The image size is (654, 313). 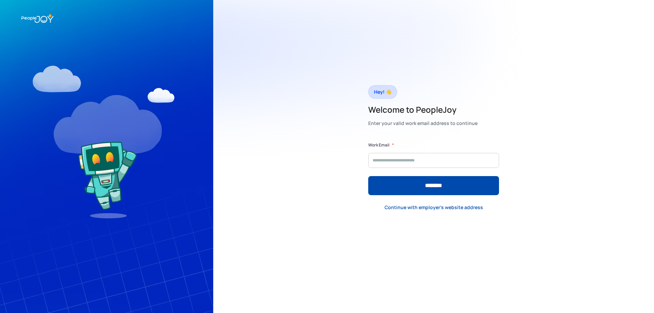 What do you see at coordinates (434, 168) in the screenshot?
I see `form: Form` at bounding box center [434, 168].